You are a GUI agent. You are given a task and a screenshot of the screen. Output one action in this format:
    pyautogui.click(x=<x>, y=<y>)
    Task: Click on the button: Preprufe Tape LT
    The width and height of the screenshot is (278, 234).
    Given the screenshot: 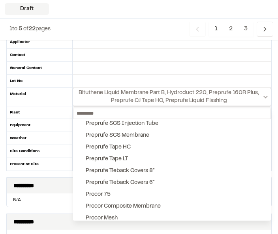 What is the action you would take?
    pyautogui.click(x=172, y=159)
    